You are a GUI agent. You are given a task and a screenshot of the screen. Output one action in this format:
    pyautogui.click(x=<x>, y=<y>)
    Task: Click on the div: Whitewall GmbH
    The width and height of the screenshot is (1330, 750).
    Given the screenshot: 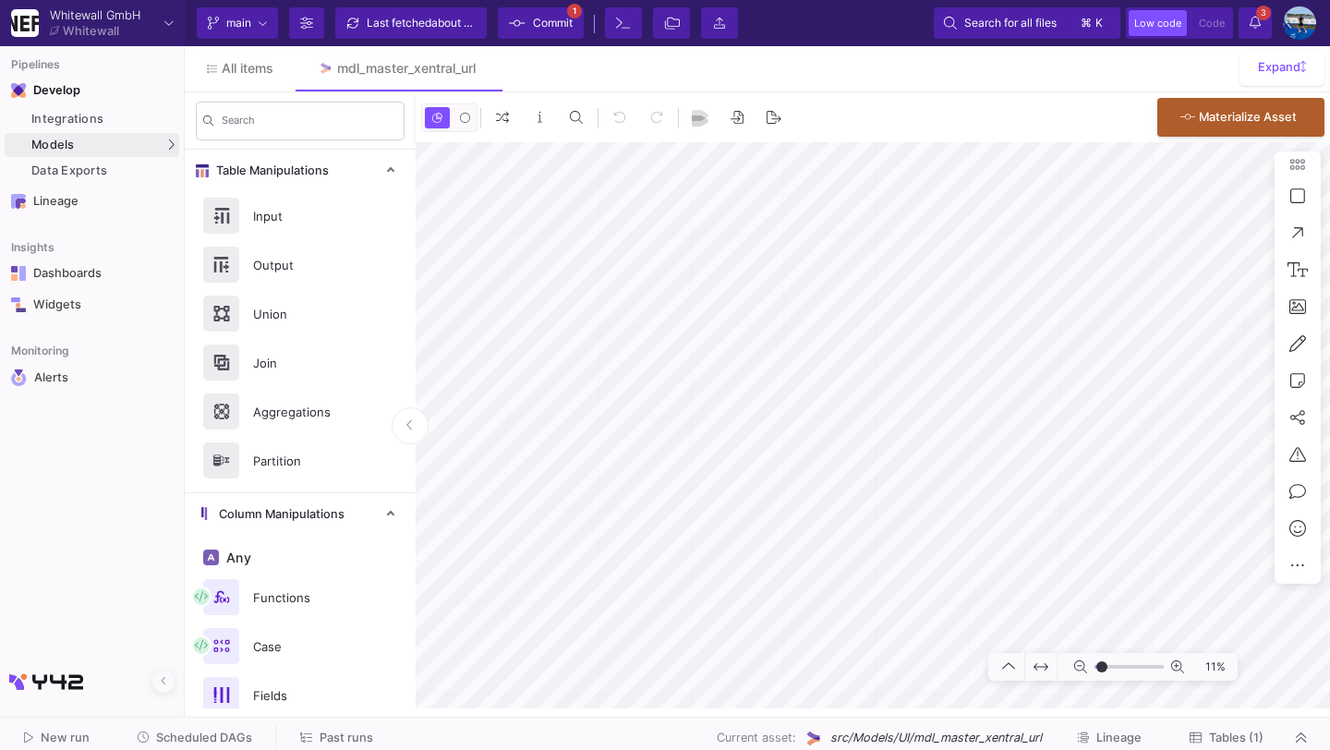 What is the action you would take?
    pyautogui.click(x=95, y=15)
    